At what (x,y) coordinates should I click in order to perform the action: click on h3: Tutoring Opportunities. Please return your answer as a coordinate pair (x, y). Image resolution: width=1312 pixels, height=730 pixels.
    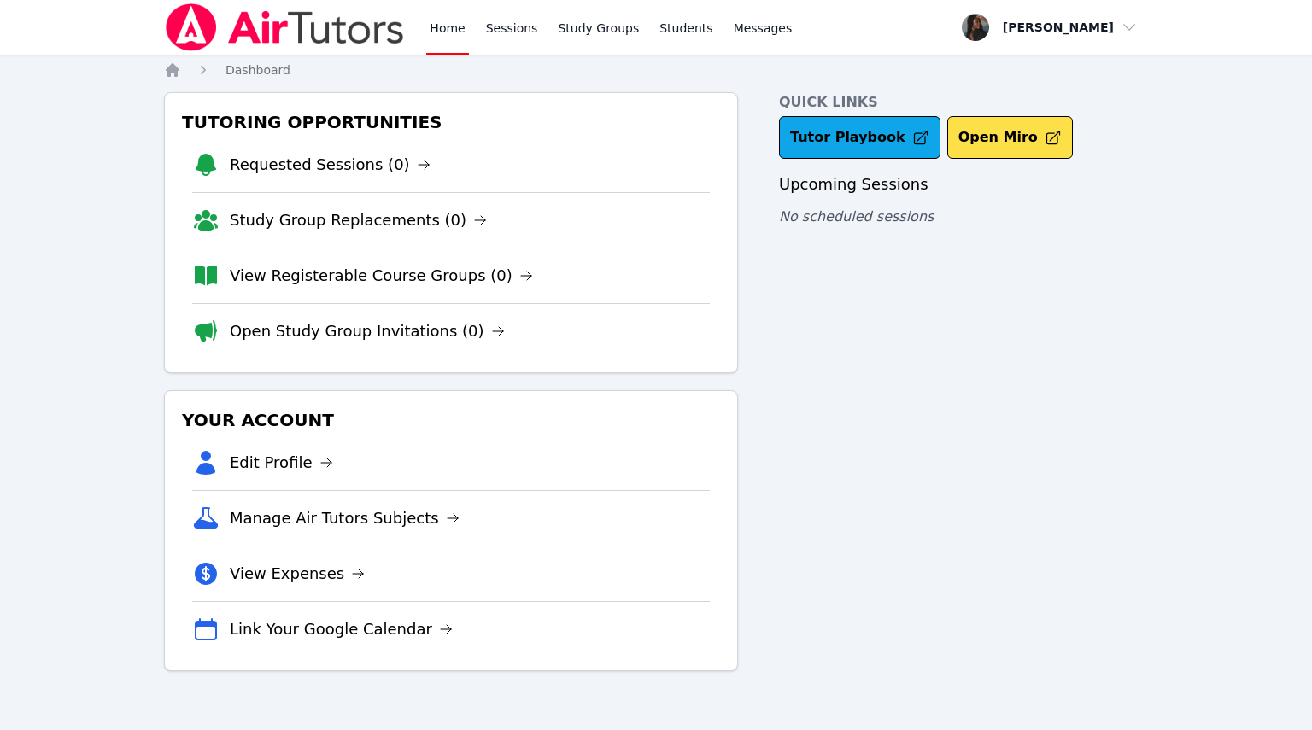
    Looking at the image, I should click on (451, 122).